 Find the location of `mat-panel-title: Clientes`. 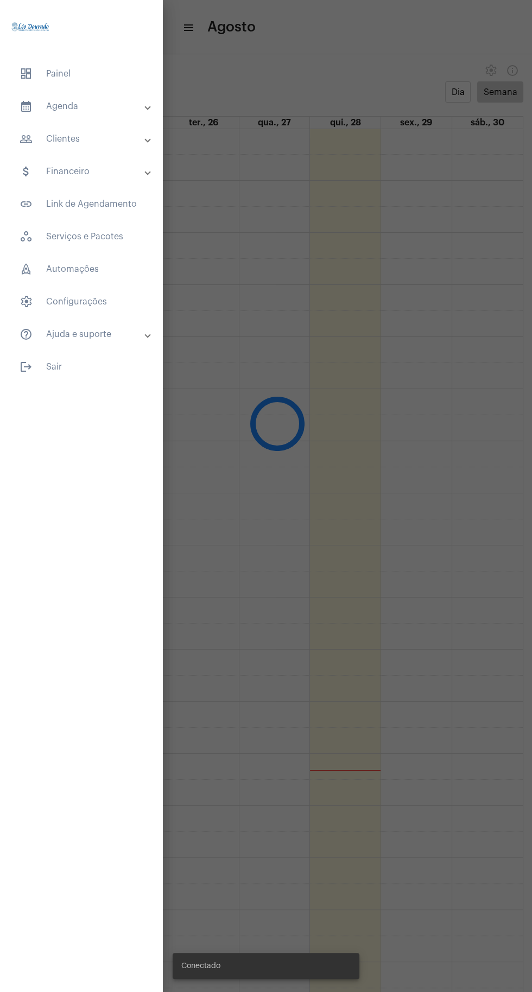

mat-panel-title: Clientes is located at coordinates (82, 139).